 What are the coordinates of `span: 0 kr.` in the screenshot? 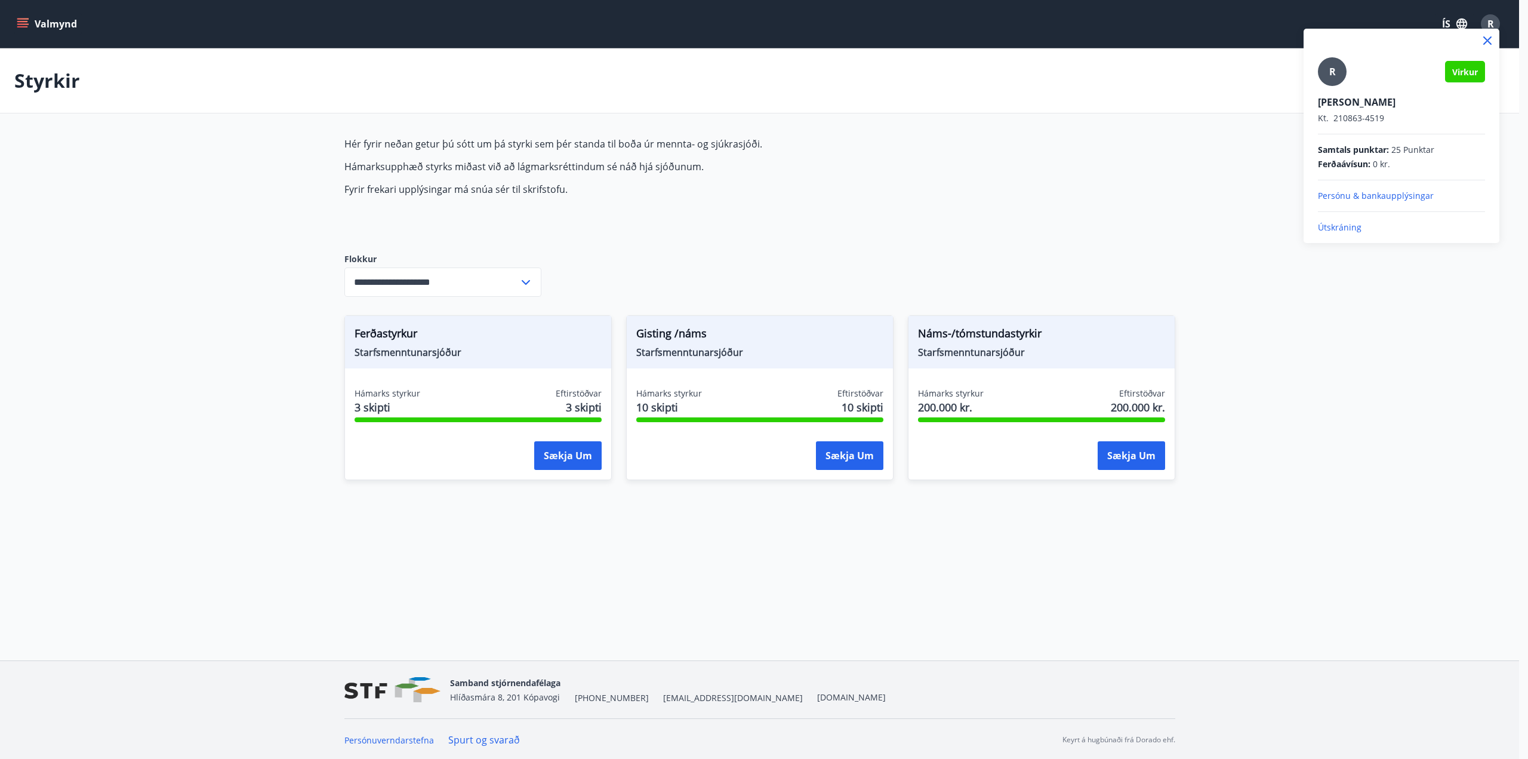 It's located at (1381, 164).